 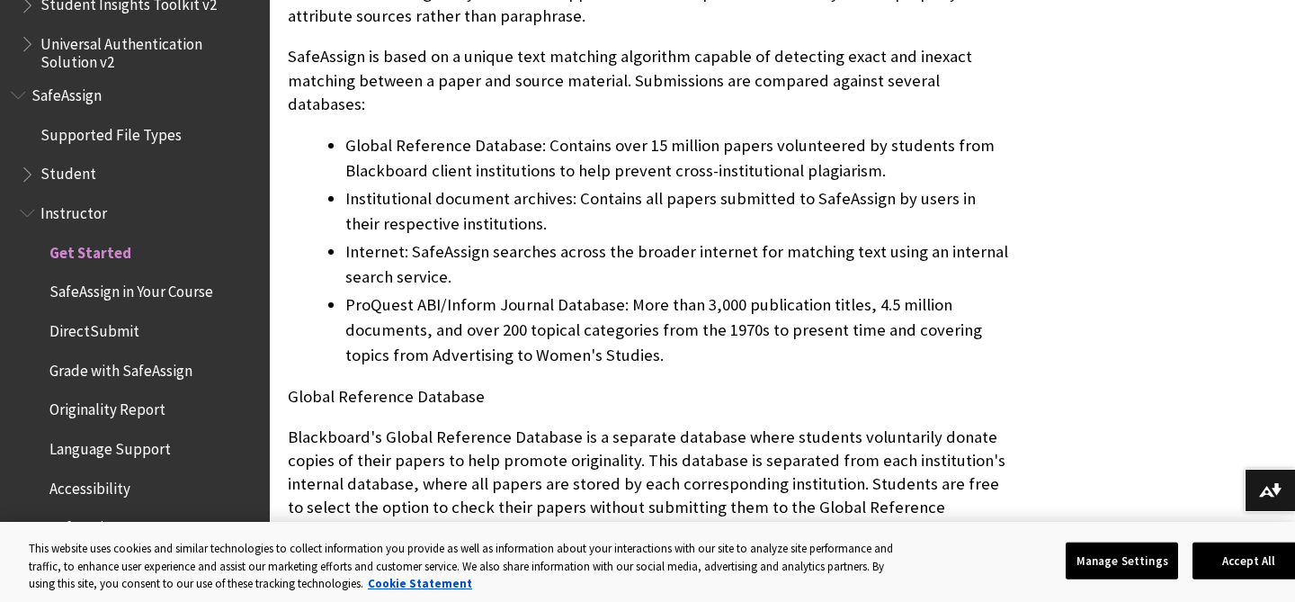 What do you see at coordinates (649, 397) in the screenshot?
I see `p: Global Reference Database` at bounding box center [649, 397].